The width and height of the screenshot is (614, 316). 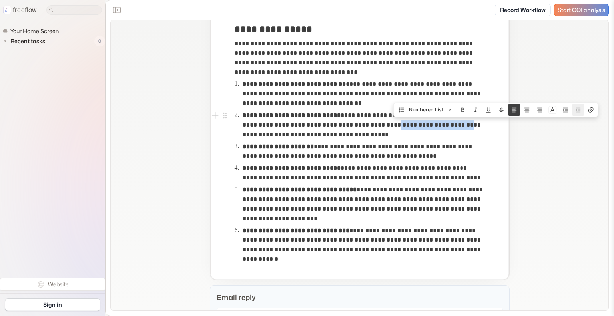 What do you see at coordinates (25, 41) in the screenshot?
I see `button: Recent tasks` at bounding box center [25, 41].